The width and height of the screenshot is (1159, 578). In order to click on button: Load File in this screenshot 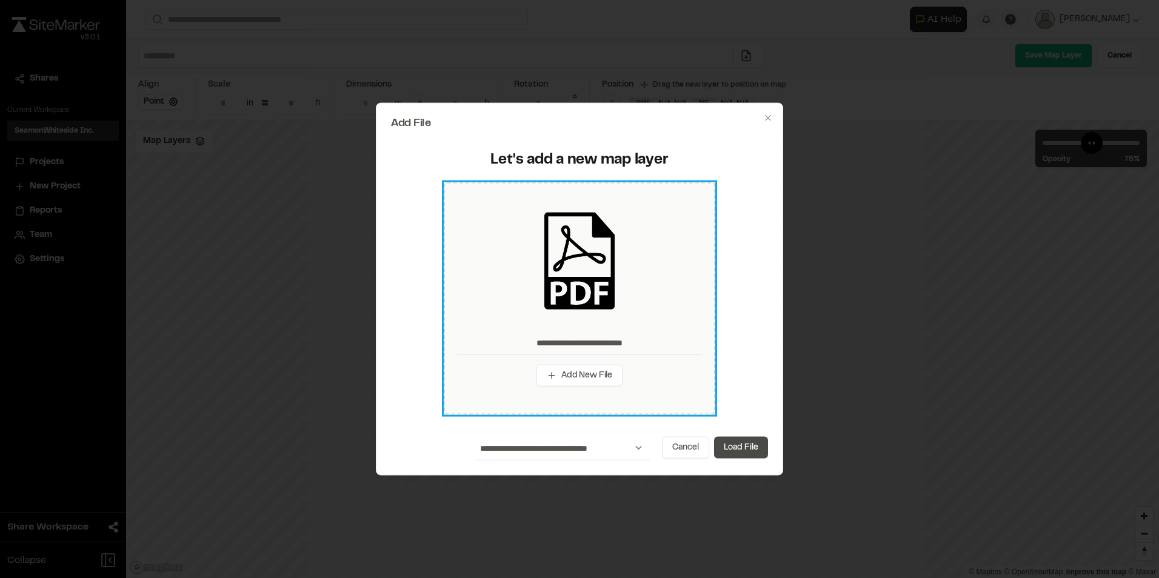, I will do `click(741, 447)`.